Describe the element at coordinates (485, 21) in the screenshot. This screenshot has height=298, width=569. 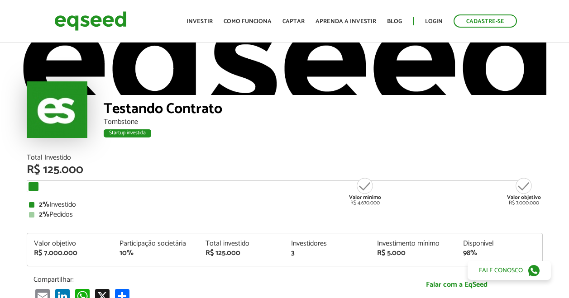
I see `a: Cadastre-se` at that location.